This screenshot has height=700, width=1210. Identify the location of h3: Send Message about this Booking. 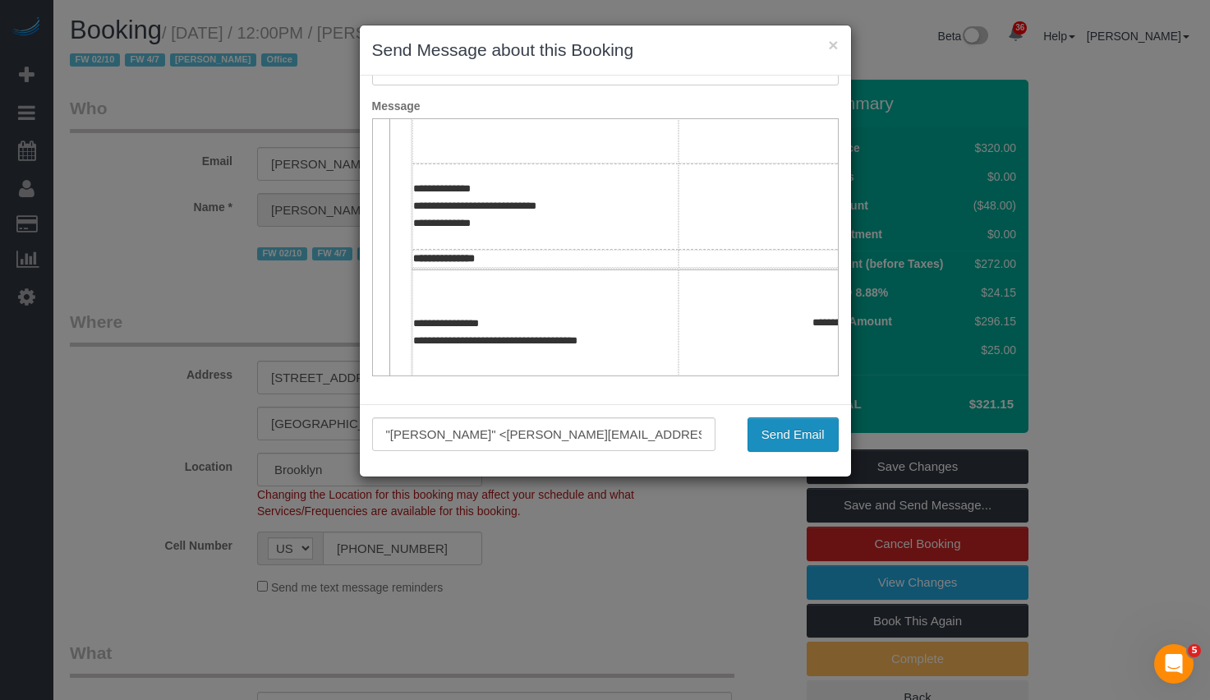
(605, 50).